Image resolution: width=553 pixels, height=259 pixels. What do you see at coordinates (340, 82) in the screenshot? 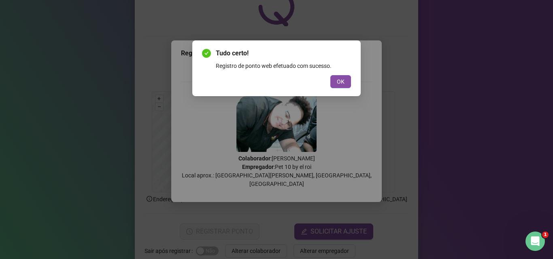
I see `span: OK` at bounding box center [340, 82].